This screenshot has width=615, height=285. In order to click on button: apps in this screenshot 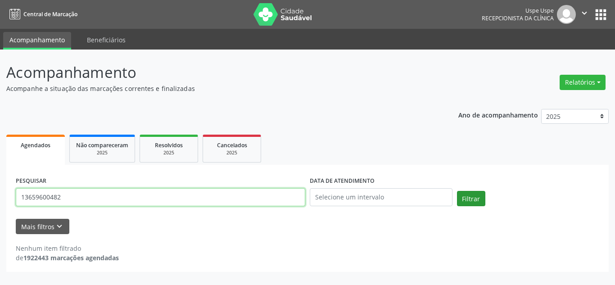, I will do `click(600, 14)`.